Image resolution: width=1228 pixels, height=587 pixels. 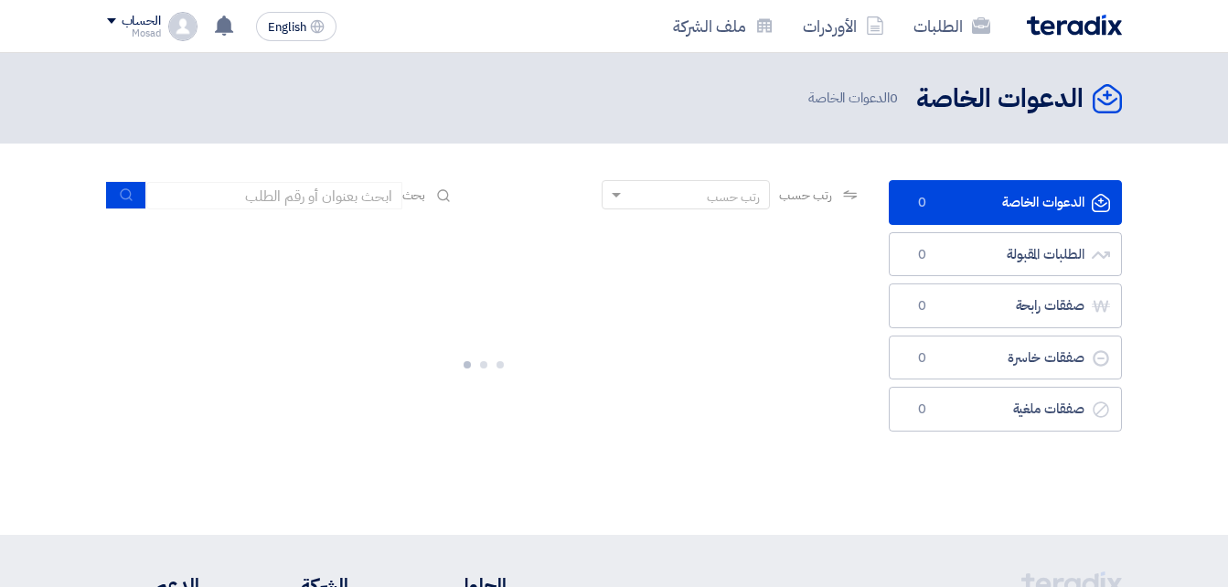 What do you see at coordinates (414, 195) in the screenshot?
I see `span: بحث` at bounding box center [414, 195].